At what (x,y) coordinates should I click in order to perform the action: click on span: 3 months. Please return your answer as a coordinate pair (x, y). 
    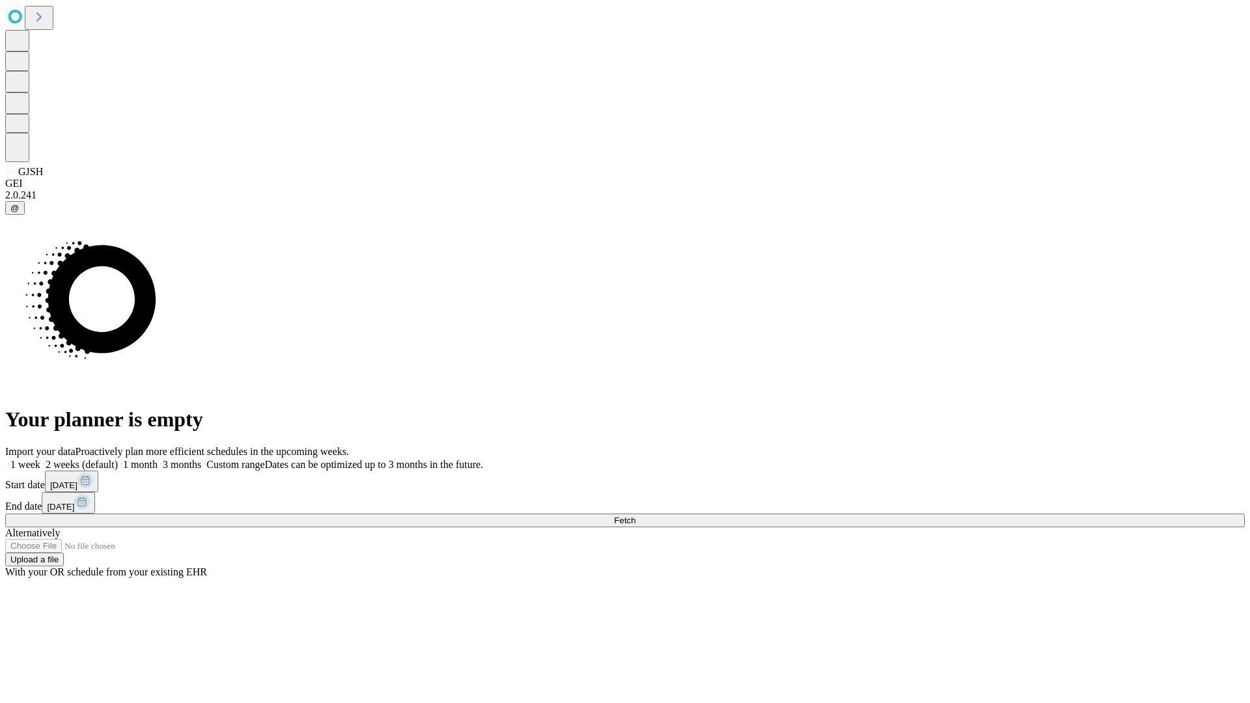
    Looking at the image, I should click on (182, 464).